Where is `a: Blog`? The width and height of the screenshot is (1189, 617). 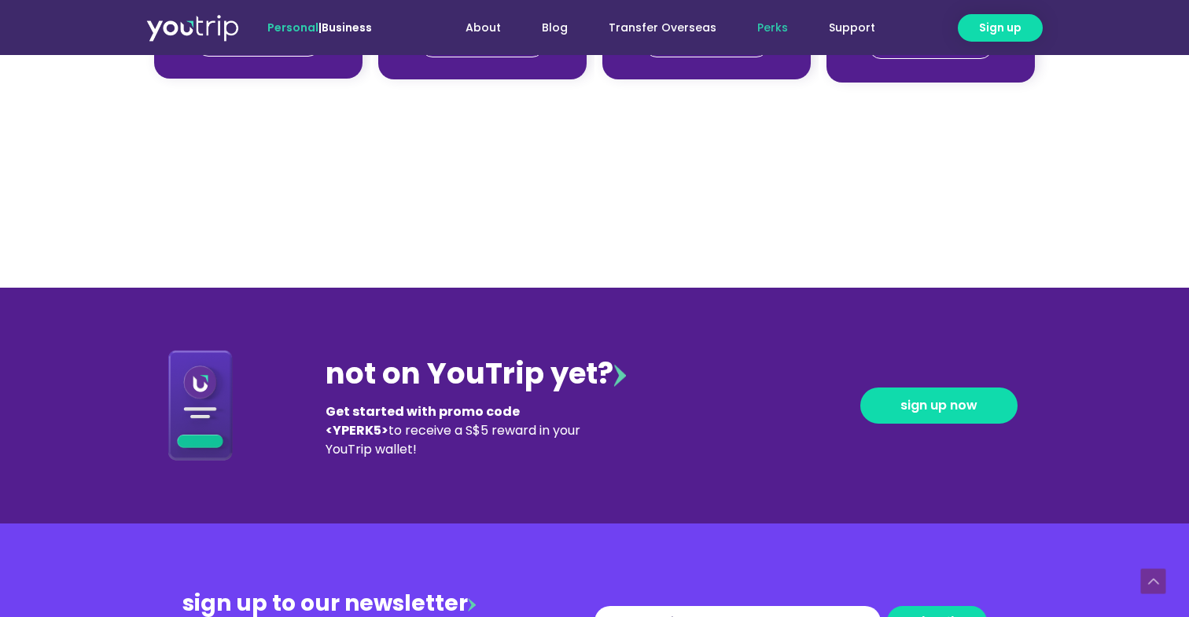
a: Blog is located at coordinates (554, 28).